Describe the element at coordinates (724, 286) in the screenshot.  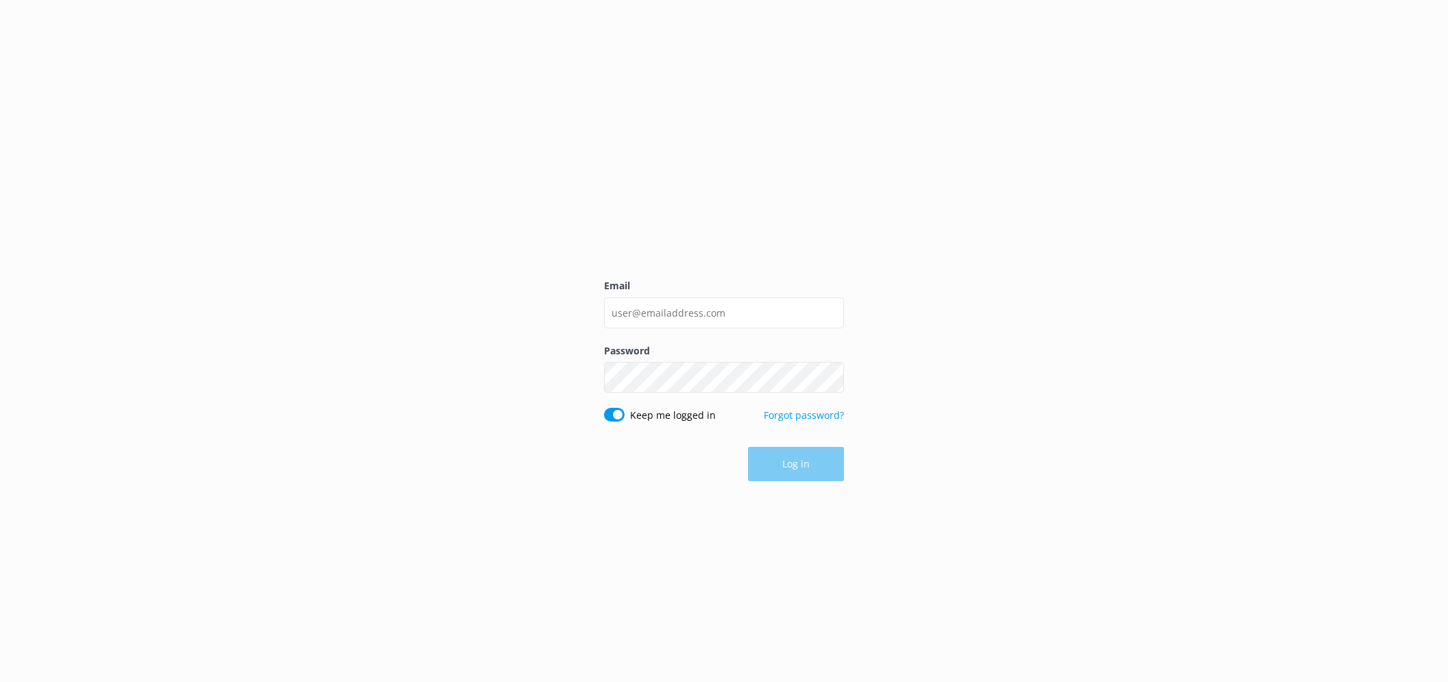
I see `label: Email` at that location.